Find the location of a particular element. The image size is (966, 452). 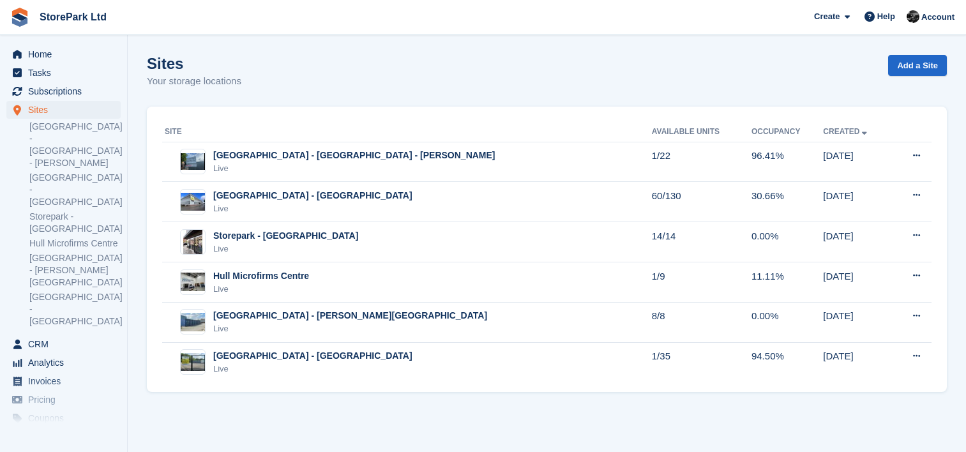

span: Help is located at coordinates (886, 17).